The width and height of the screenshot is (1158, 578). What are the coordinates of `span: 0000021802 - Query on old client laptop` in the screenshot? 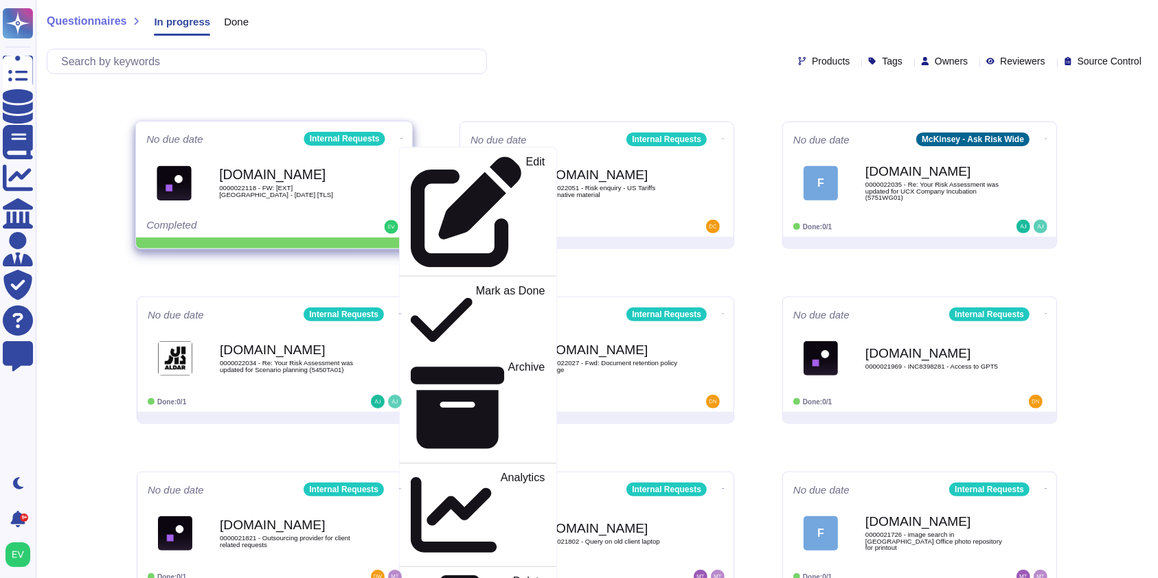 It's located at (611, 542).